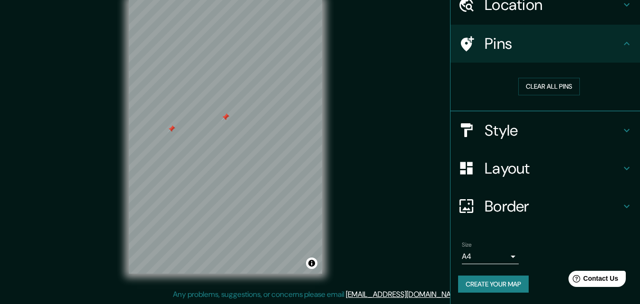  What do you see at coordinates (553, 44) in the screenshot?
I see `h4: Pins` at bounding box center [553, 44].